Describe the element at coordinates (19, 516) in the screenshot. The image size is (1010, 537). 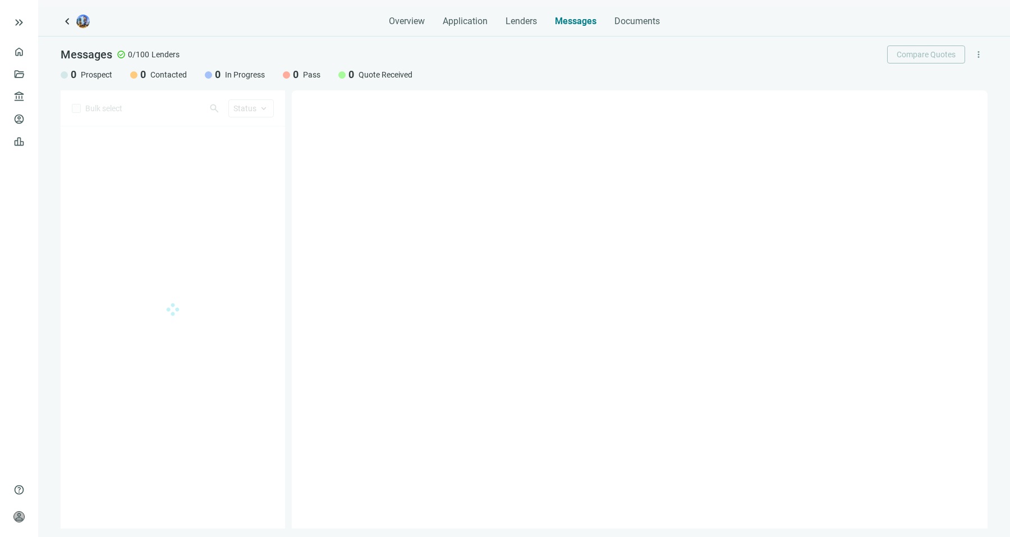
I see `span: person` at that location.